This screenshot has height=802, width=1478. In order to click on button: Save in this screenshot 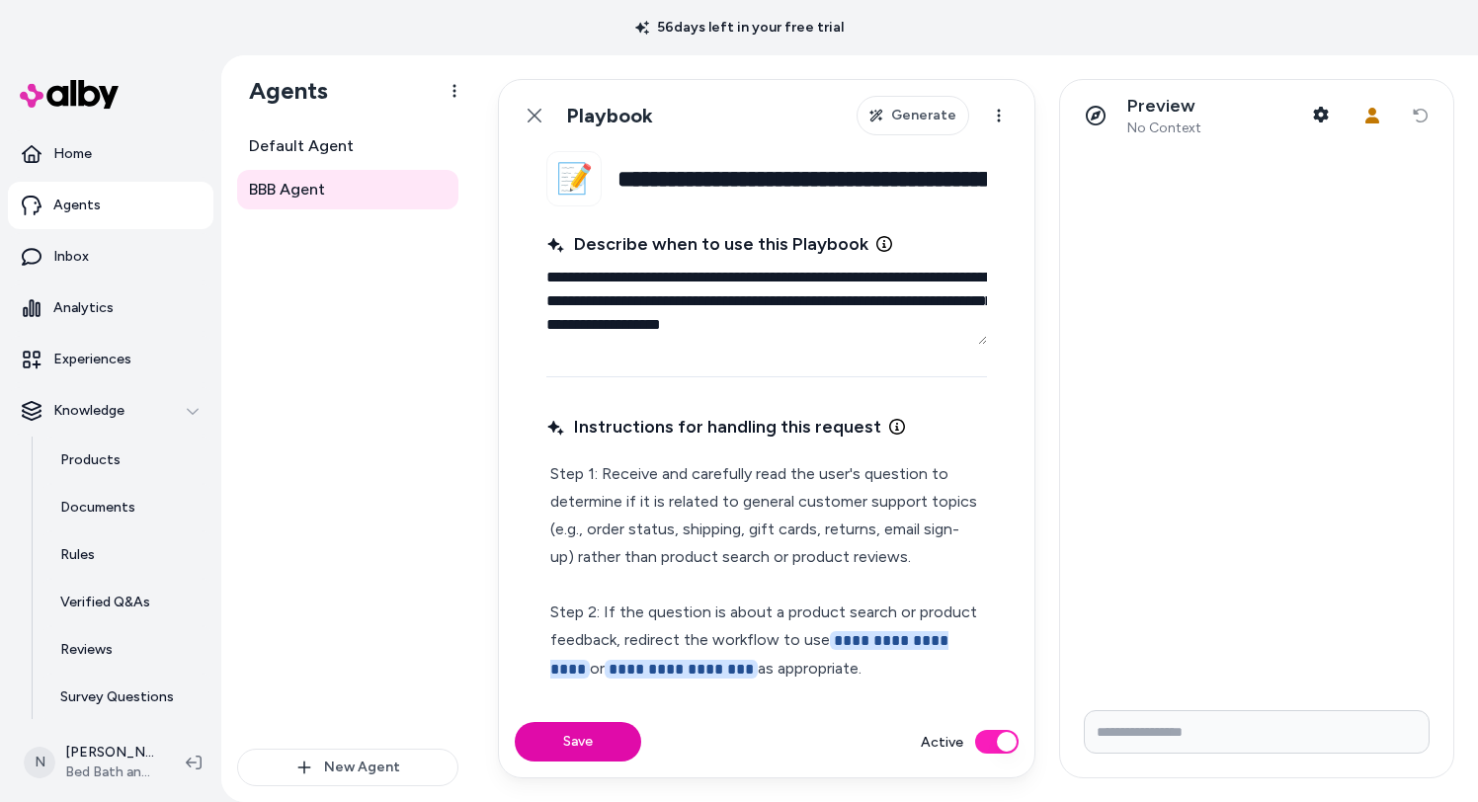, I will do `click(578, 742)`.